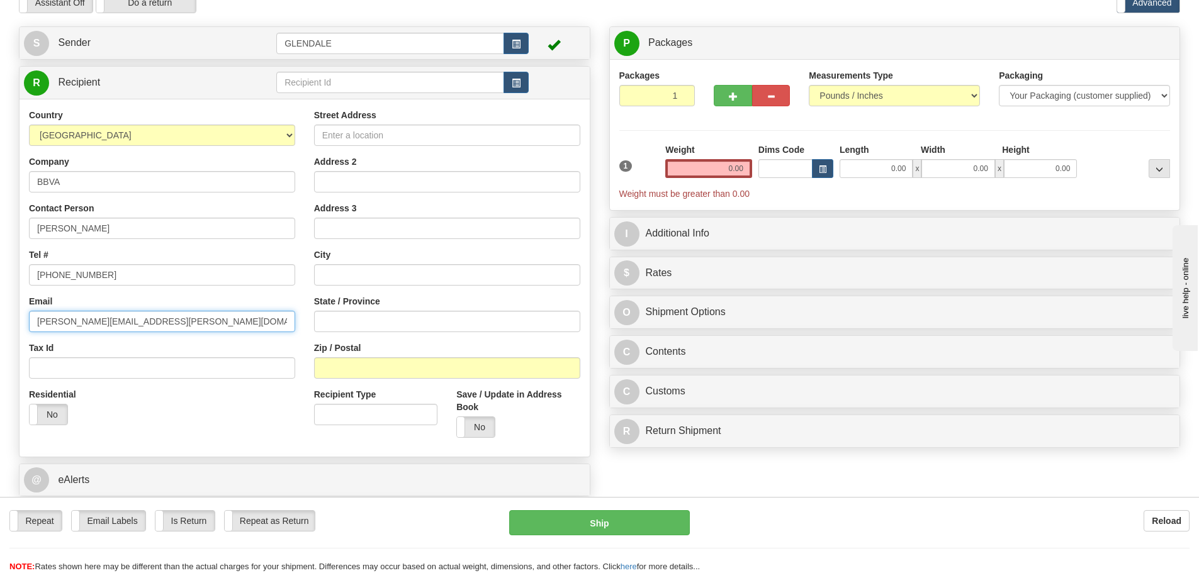 The height and width of the screenshot is (573, 1199). Describe the element at coordinates (37, 43) in the screenshot. I see `span: S` at that location.